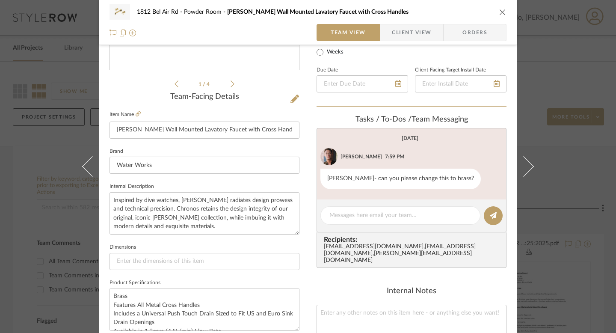 The height and width of the screenshot is (333, 616). I want to click on span: 4, so click(209, 84).